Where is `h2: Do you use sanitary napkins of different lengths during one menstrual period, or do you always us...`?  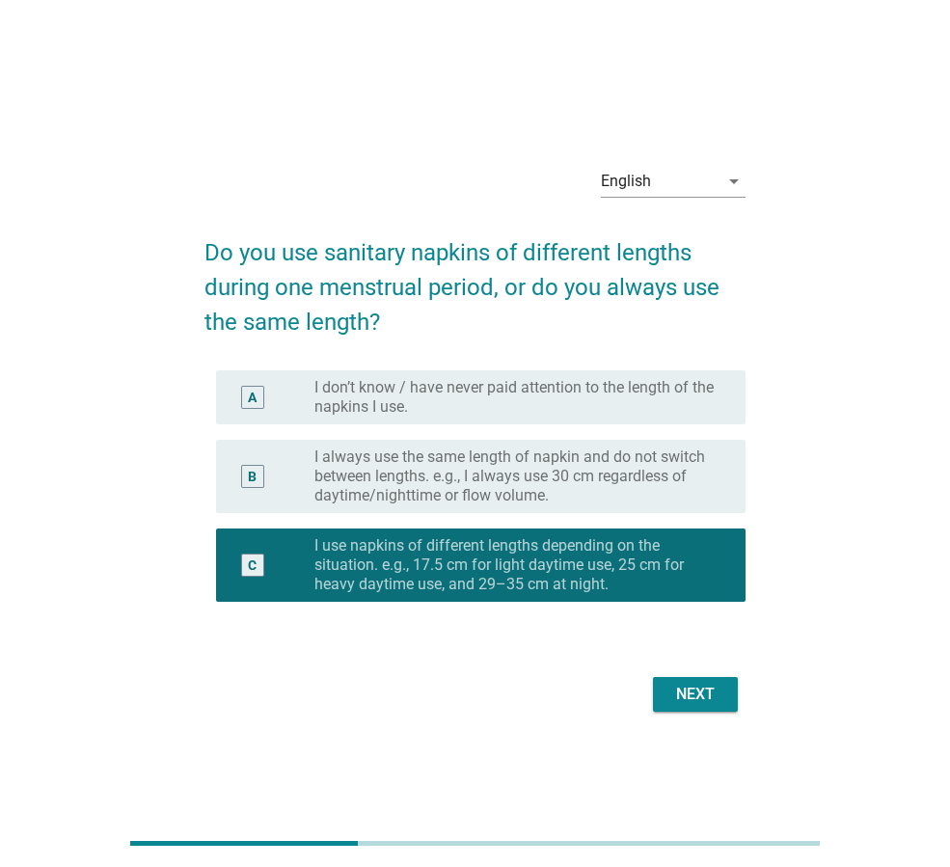 h2: Do you use sanitary napkins of different lengths during one menstrual period, or do you always us... is located at coordinates (474, 278).